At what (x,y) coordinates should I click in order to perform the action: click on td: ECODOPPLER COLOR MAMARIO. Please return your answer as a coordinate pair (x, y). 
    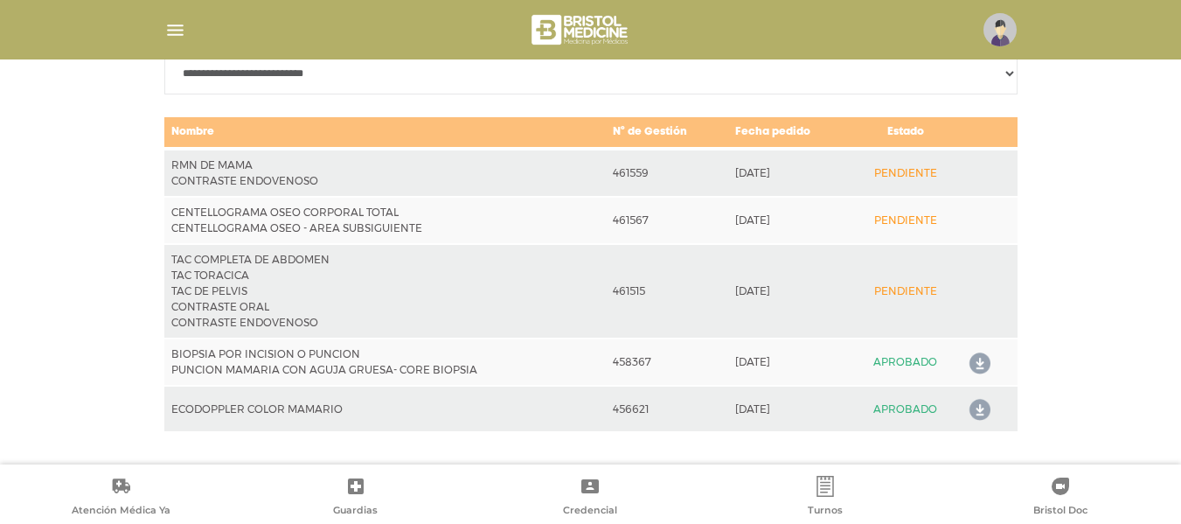
    Looking at the image, I should click on (386, 408).